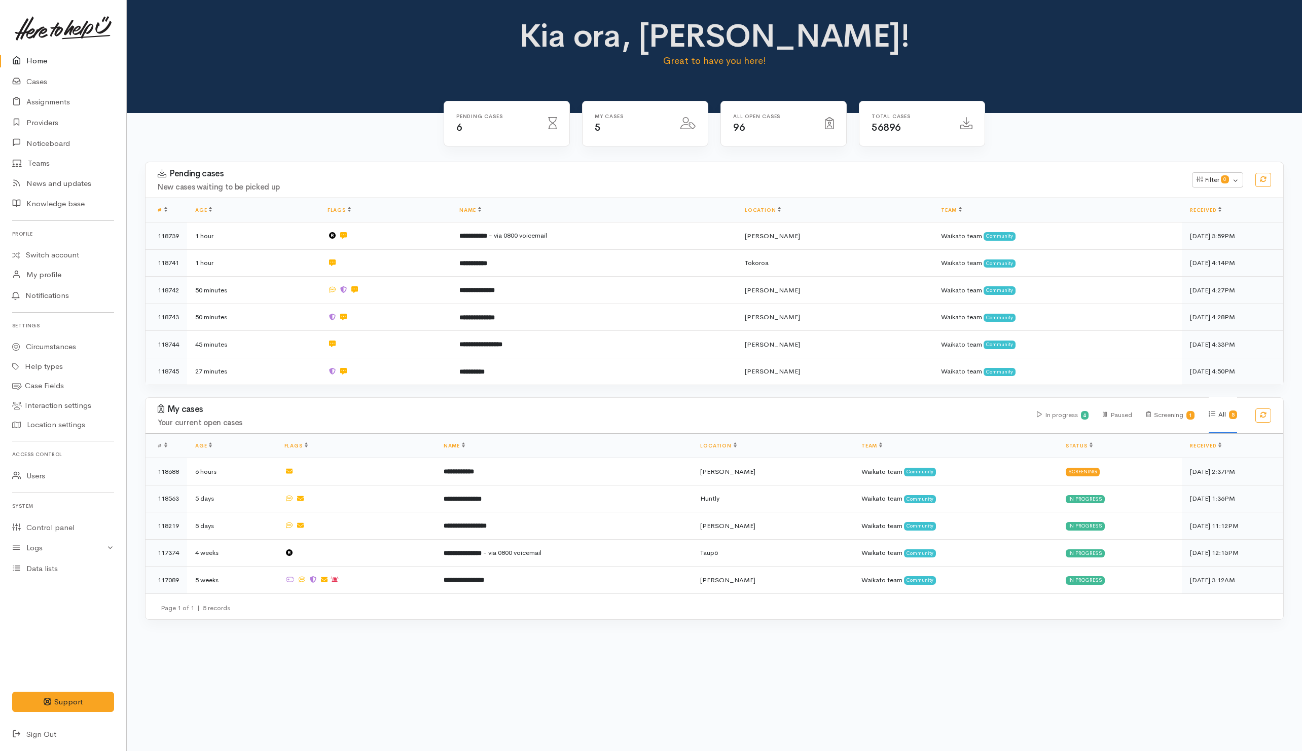 The width and height of the screenshot is (1302, 751). Describe the element at coordinates (63, 234) in the screenshot. I see `h6: Profile` at that location.